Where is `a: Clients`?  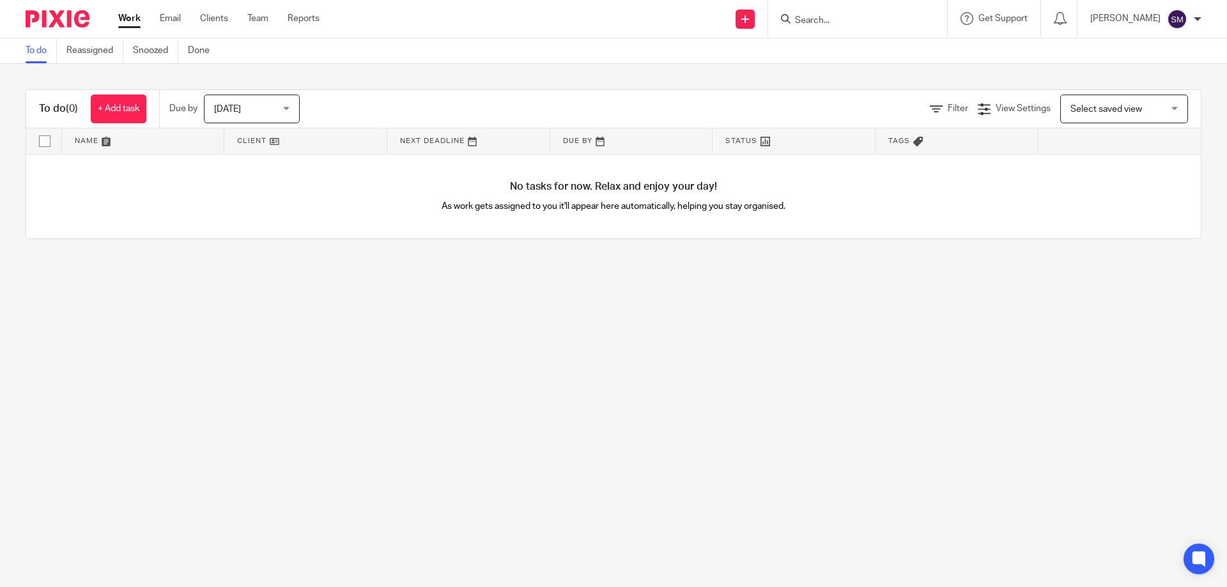 a: Clients is located at coordinates (214, 19).